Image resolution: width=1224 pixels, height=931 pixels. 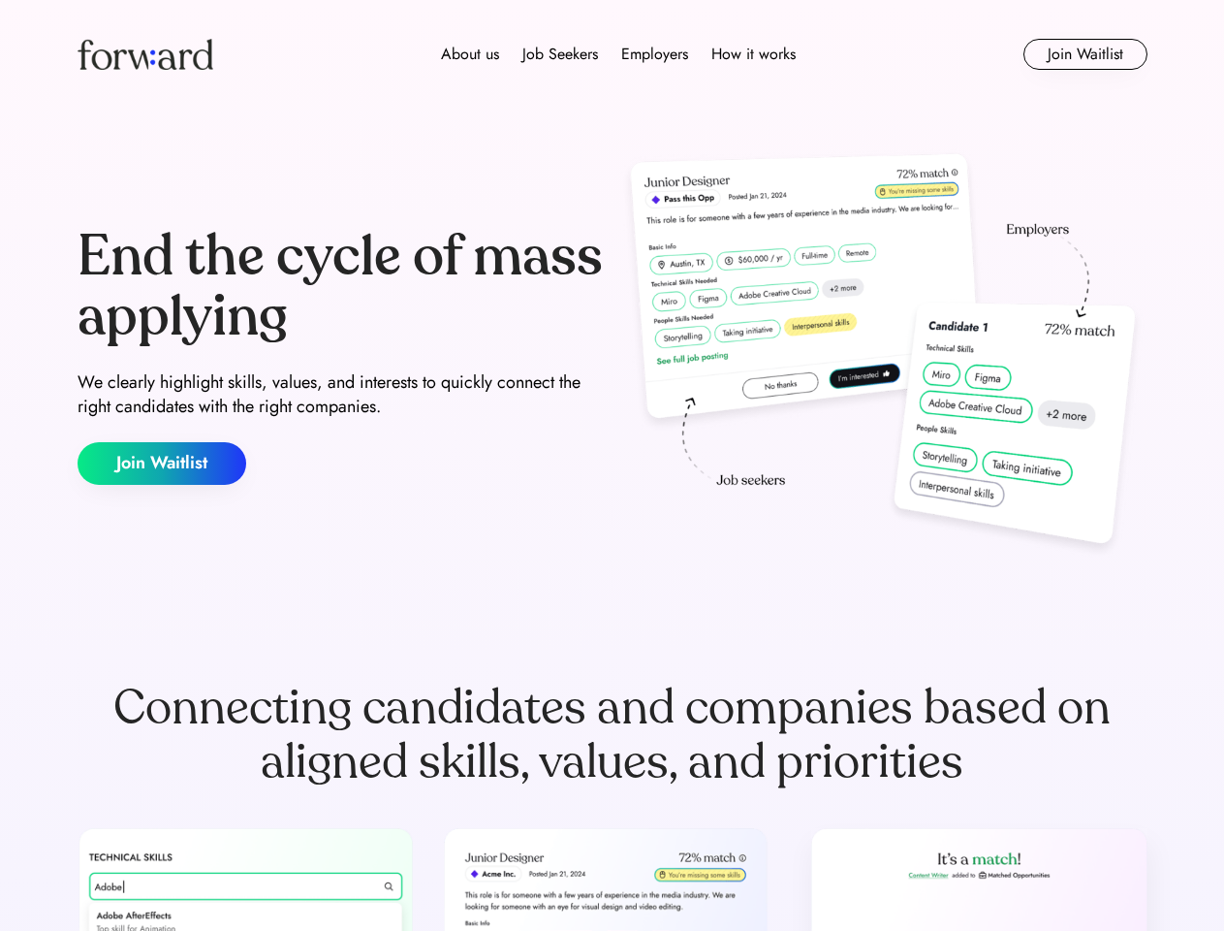 I want to click on div: Employers, so click(x=654, y=54).